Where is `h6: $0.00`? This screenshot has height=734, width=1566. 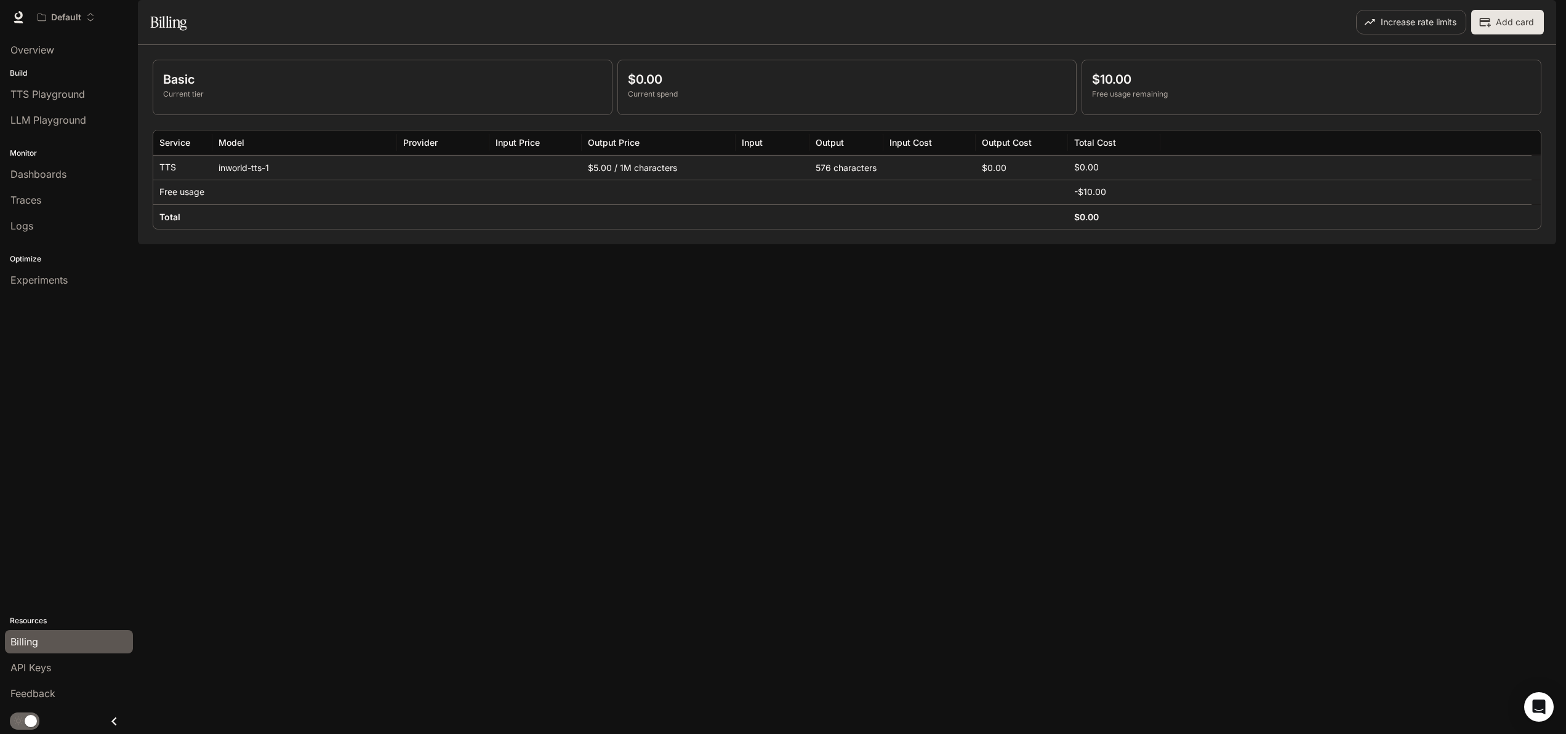
h6: $0.00 is located at coordinates (1087, 217).